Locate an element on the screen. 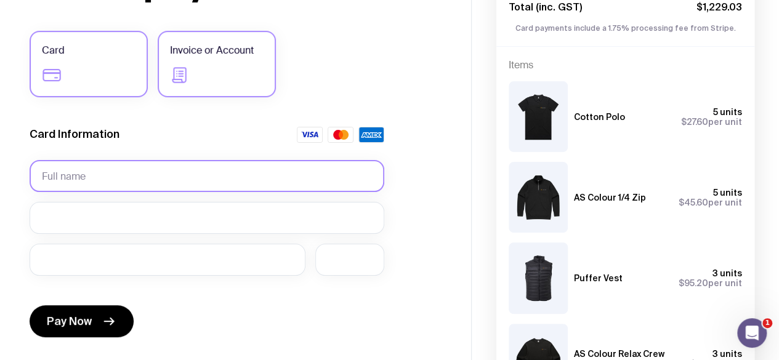 The image size is (779, 360). h3: Puffer Vest is located at coordinates (598, 278).